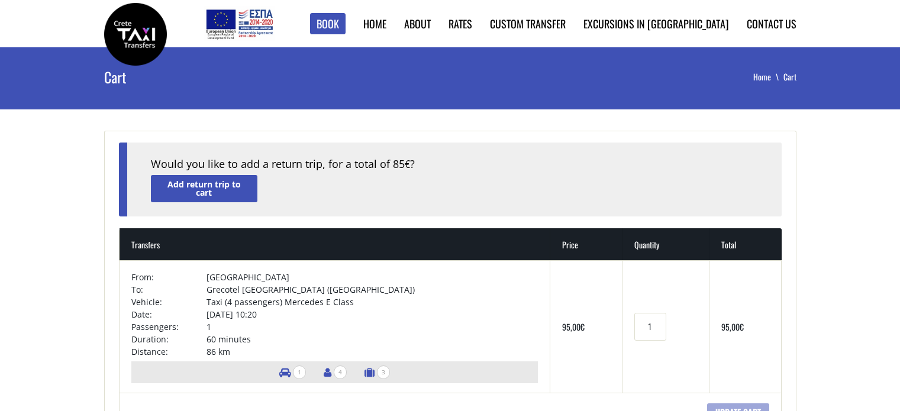 Image resolution: width=900 pixels, height=411 pixels. I want to click on td: Date:, so click(169, 314).